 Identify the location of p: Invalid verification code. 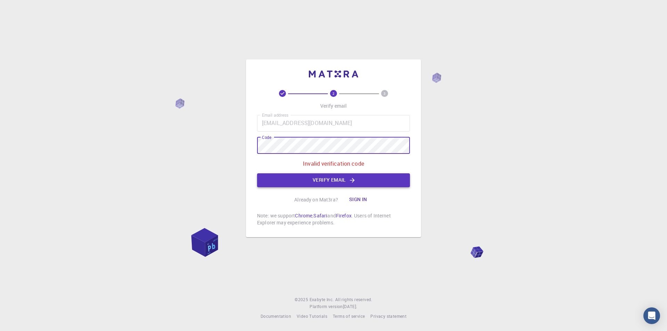
(334, 164).